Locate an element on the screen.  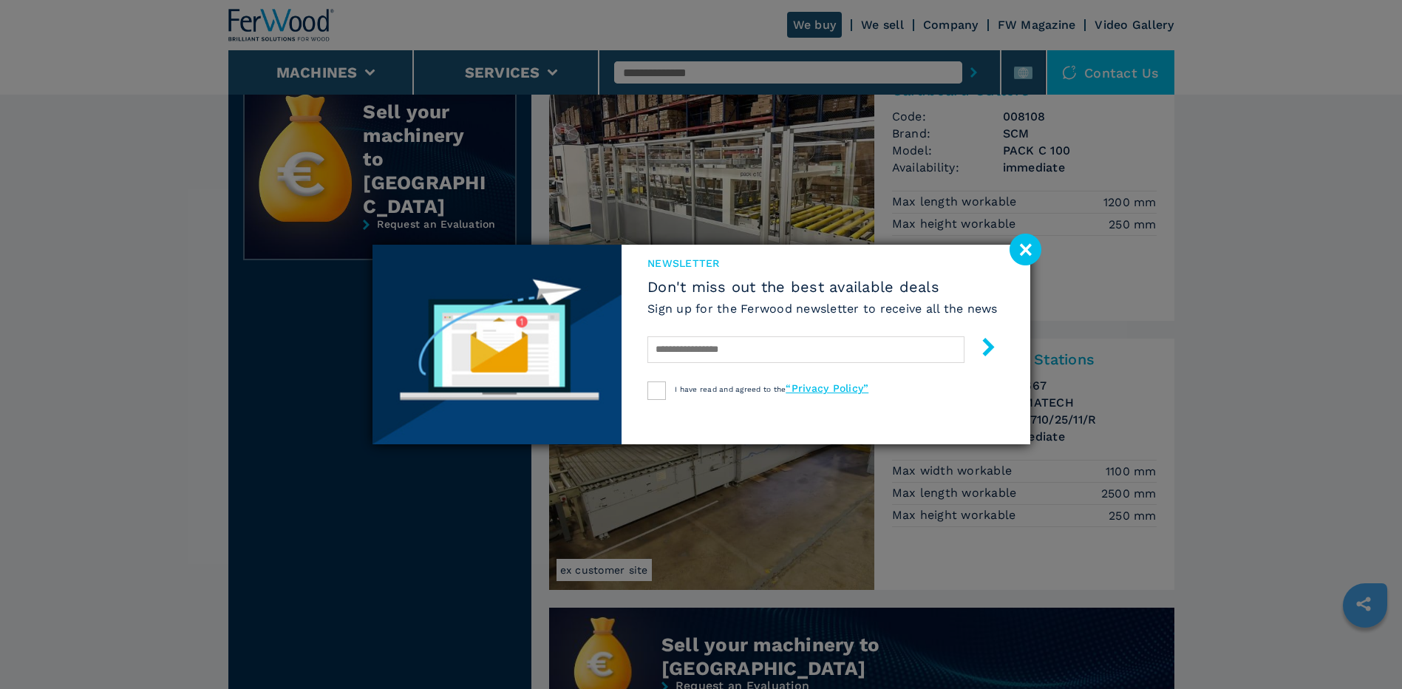
span: newsletter is located at coordinates (823, 263).